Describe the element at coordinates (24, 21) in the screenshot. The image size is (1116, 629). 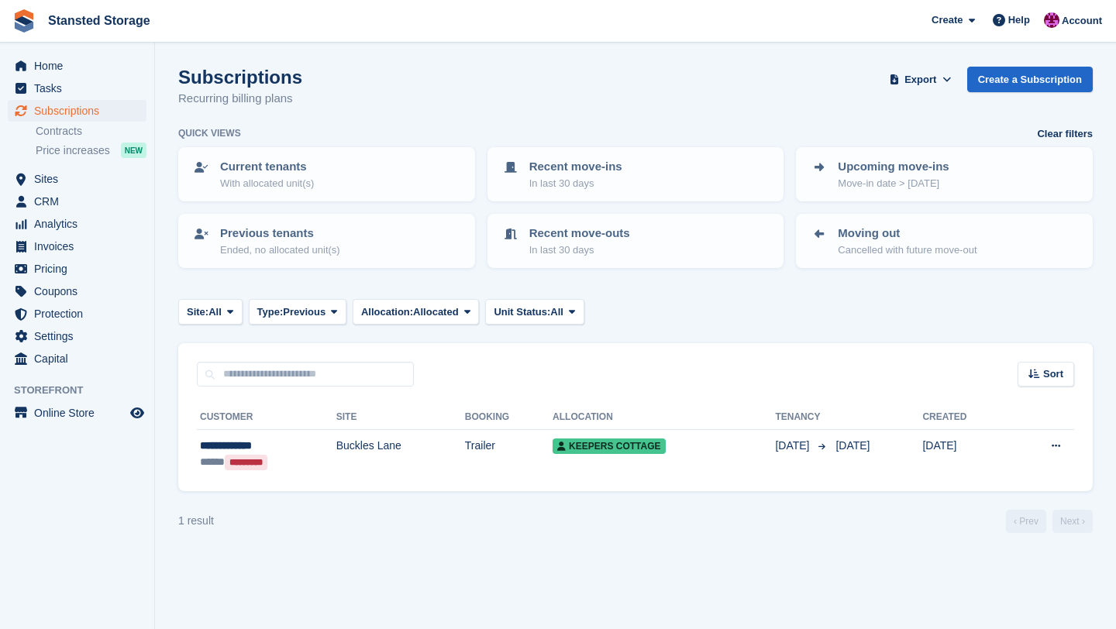
I see `img: stora-icon-8386f47178a22dfd0bd8f6a31ec36ba5ce8667c1dd55bd0f319d3a0aa187defe.svg` at that location.